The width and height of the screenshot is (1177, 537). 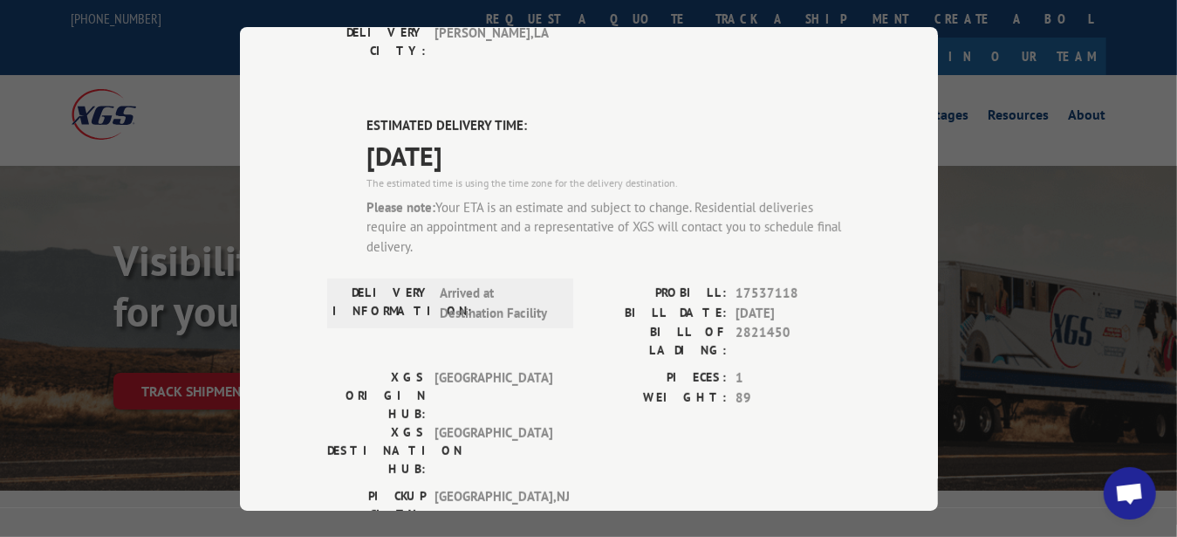 I want to click on a: Open chat, so click(x=1130, y=493).